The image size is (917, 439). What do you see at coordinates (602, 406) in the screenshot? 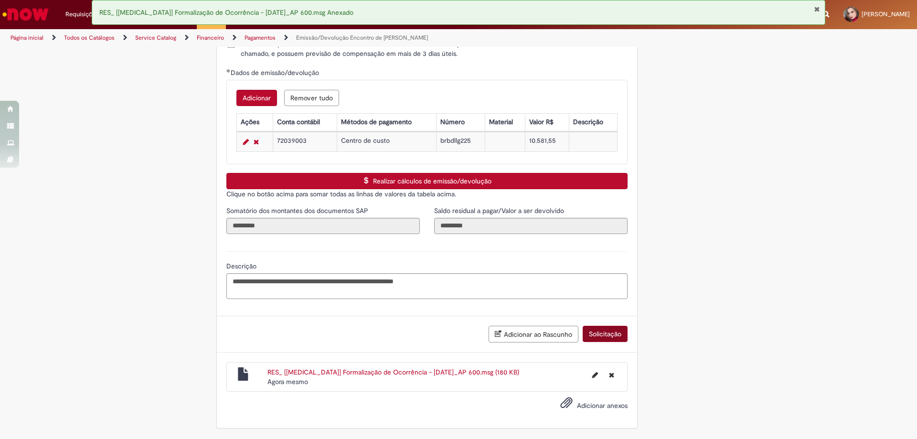
I see `span: Adicionar anexos` at bounding box center [602, 406].